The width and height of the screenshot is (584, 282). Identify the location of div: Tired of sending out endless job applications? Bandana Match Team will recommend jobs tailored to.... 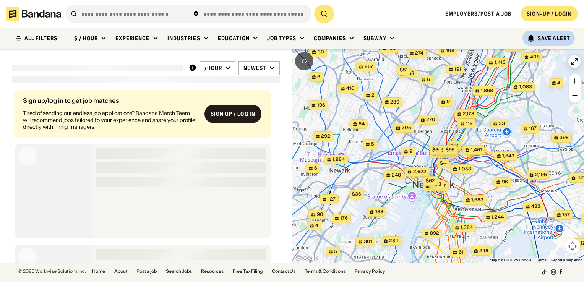
(110, 120).